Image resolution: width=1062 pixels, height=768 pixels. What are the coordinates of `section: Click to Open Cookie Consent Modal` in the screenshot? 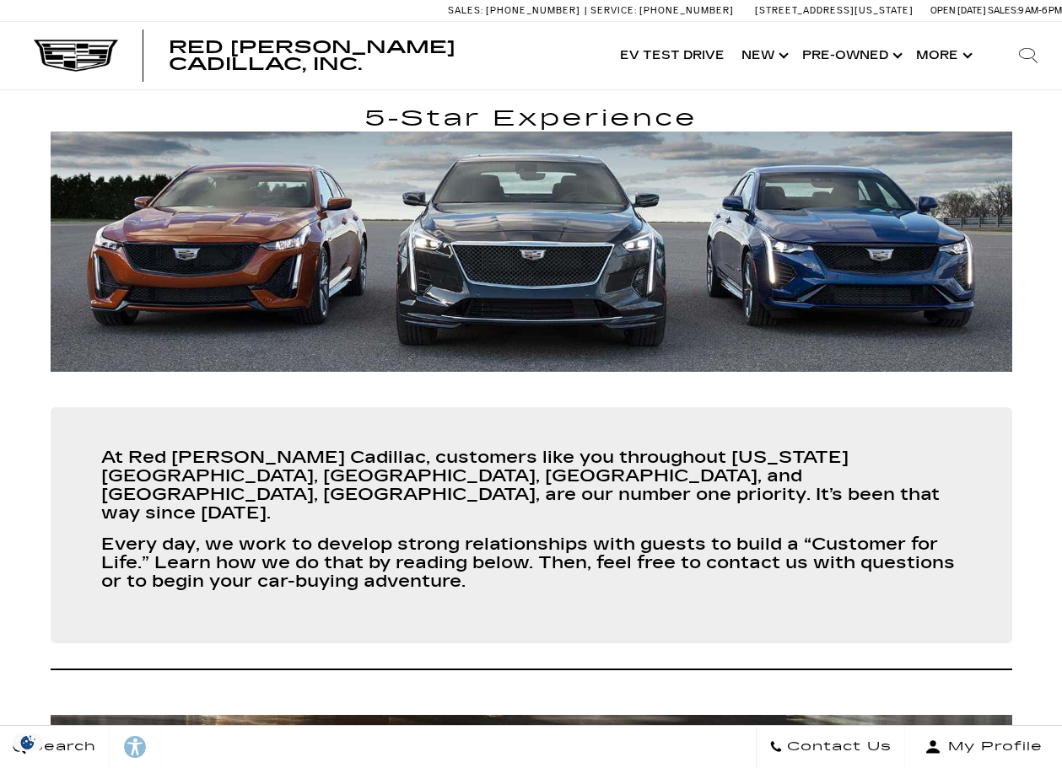 It's located at (28, 742).